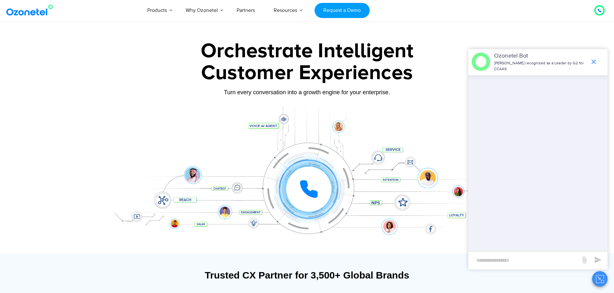  Describe the element at coordinates (307, 275) in the screenshot. I see `div: Trusted CX Partner for 3,500+ Global Brands` at that location.